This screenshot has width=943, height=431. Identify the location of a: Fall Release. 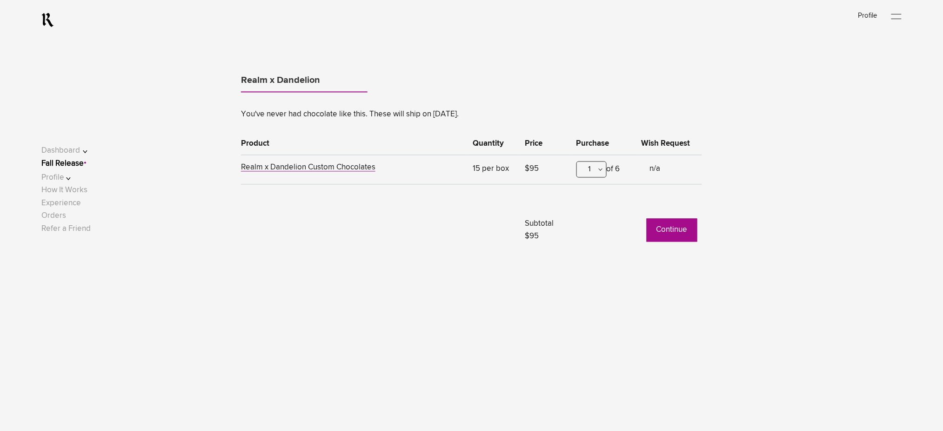
(62, 164).